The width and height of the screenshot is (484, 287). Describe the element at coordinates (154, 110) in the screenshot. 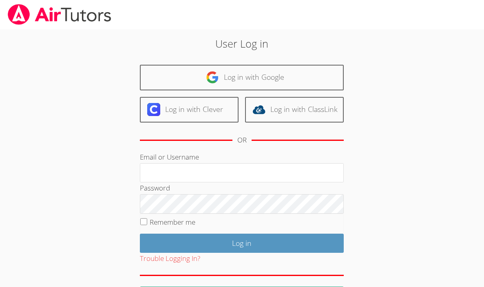

I see `img: clever-logo-6eab21bc6e7a338710f1a6ff85c0baf02591cd810cc4098c63d3a4b26e2feb20.svg` at that location.